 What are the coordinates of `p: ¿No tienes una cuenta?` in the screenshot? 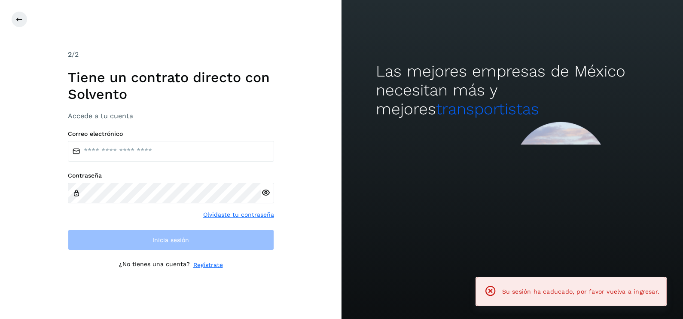 It's located at (154, 265).